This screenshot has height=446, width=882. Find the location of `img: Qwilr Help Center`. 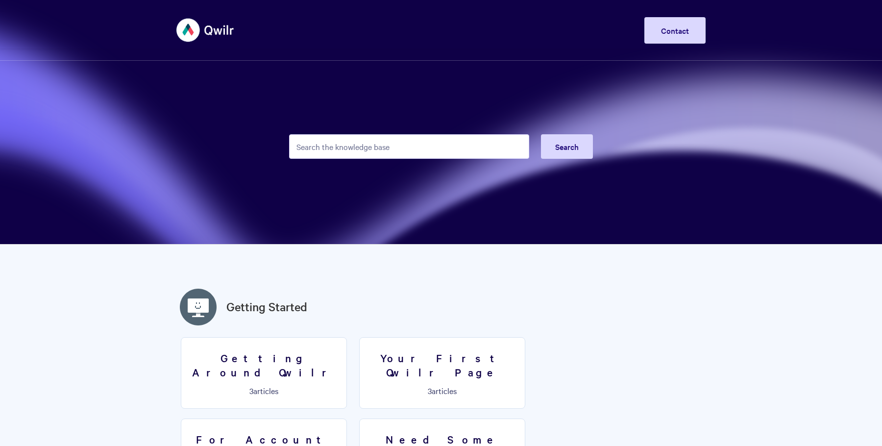

img: Qwilr Help Center is located at coordinates (205, 30).